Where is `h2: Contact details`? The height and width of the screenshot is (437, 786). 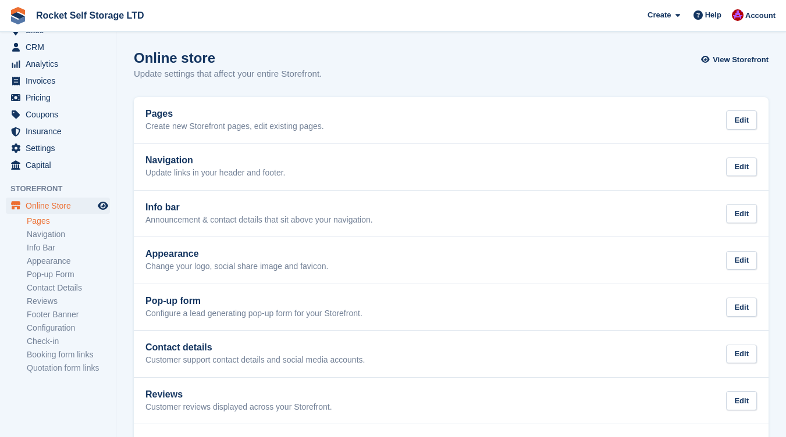 h2: Contact details is located at coordinates (255, 348).